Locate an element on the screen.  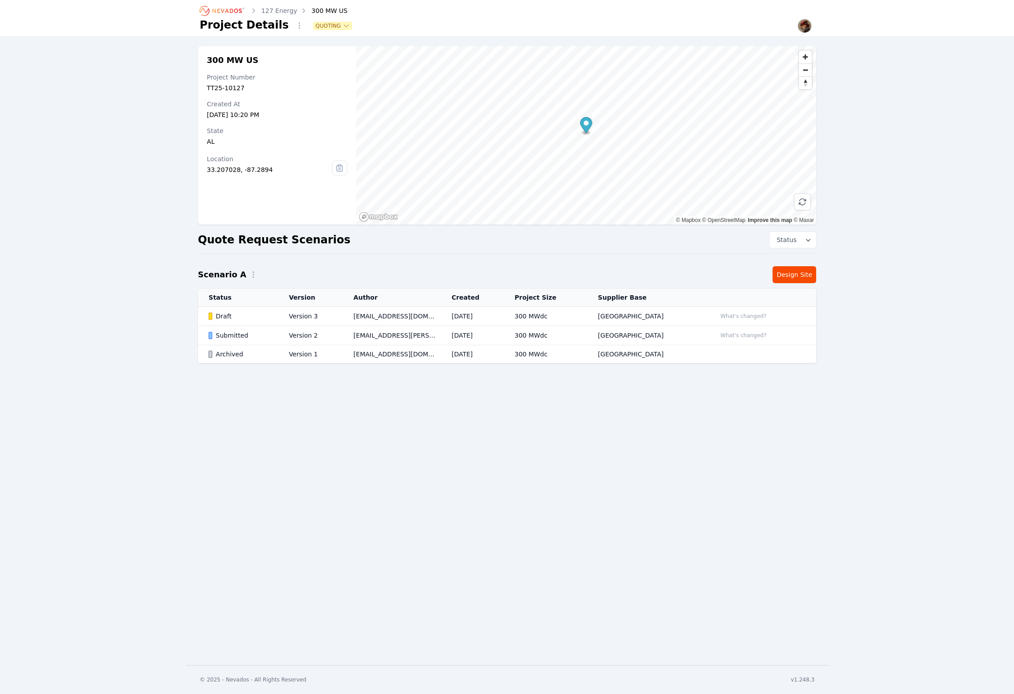
h2: Quote Request Scenarios is located at coordinates (274, 240).